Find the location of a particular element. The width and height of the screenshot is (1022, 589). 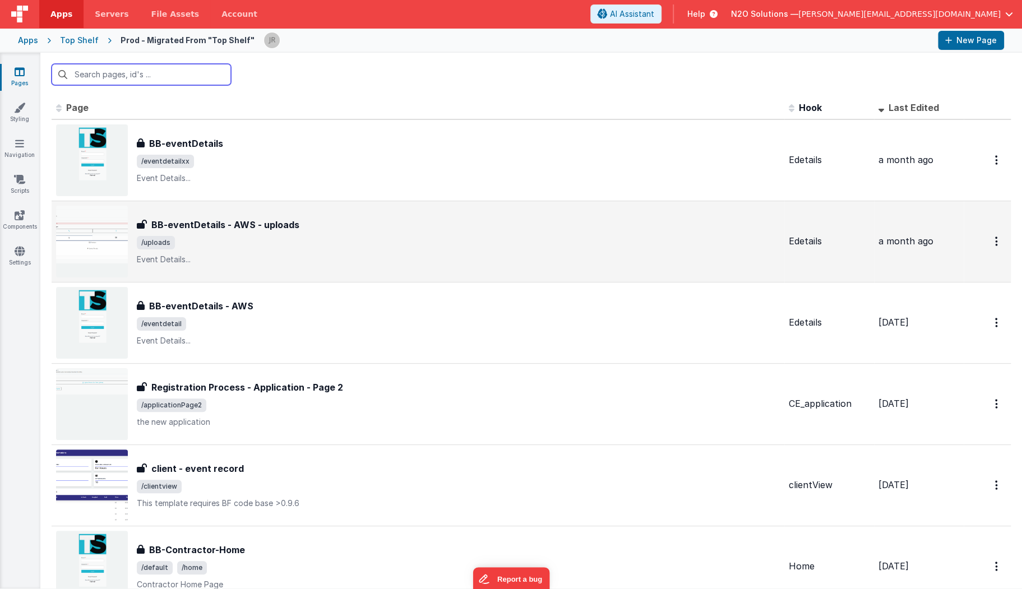

span: /eventdetail is located at coordinates (162, 324).